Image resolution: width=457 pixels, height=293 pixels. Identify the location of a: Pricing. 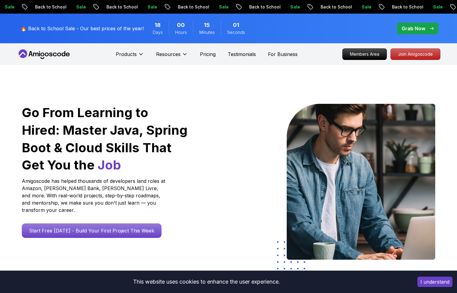
(208, 54).